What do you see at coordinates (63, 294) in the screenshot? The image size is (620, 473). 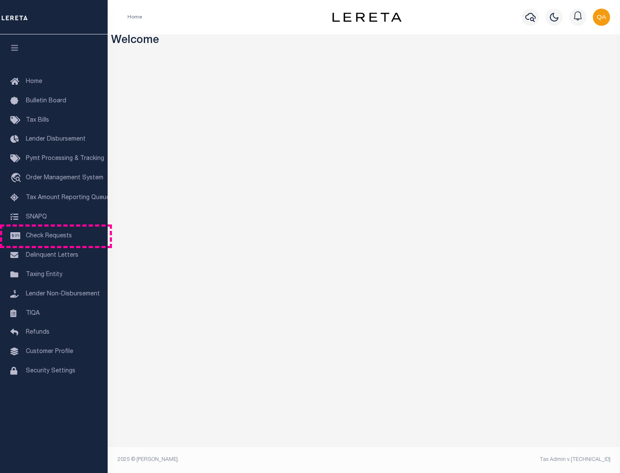 I see `span: Lender Non-Disbursement` at bounding box center [63, 294].